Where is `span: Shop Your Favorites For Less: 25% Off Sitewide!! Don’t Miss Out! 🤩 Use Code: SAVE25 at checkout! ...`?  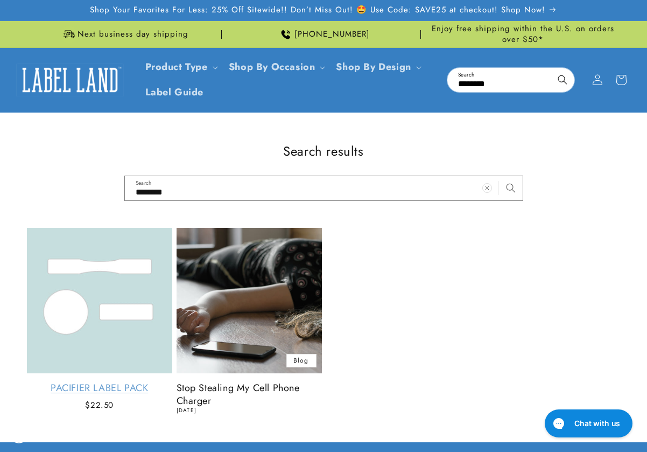 span: Shop Your Favorites For Less: 25% Off Sitewide!! Don’t Miss Out! 🤩 Use Code: SAVE25 at checkout! ... is located at coordinates (318, 10).